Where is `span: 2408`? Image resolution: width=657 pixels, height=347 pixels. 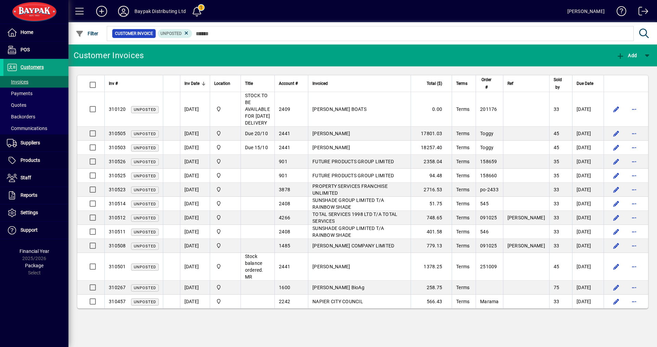 span: 2408 is located at coordinates (284, 232).